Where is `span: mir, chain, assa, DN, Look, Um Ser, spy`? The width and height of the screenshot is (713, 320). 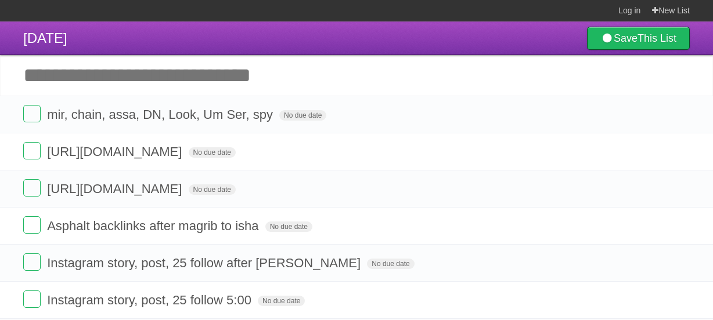 span: mir, chain, assa, DN, Look, Um Ser, spy is located at coordinates (161, 114).